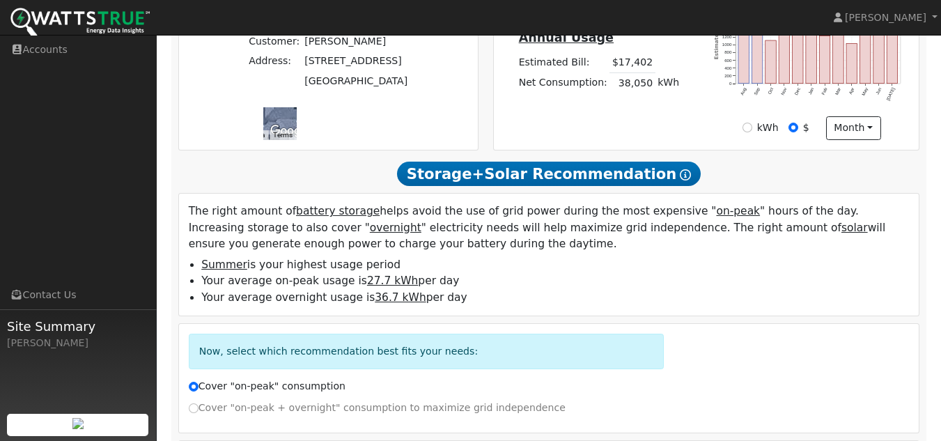  I want to click on text: 600, so click(728, 60).